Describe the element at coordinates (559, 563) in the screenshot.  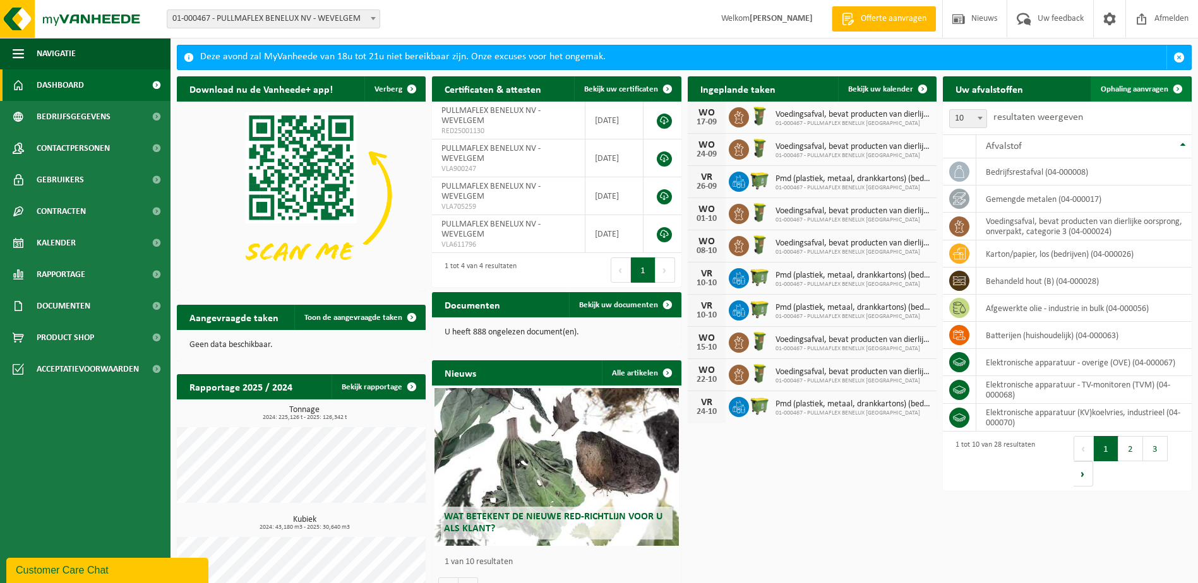
I see `p: 1 van 10 resultaten` at that location.